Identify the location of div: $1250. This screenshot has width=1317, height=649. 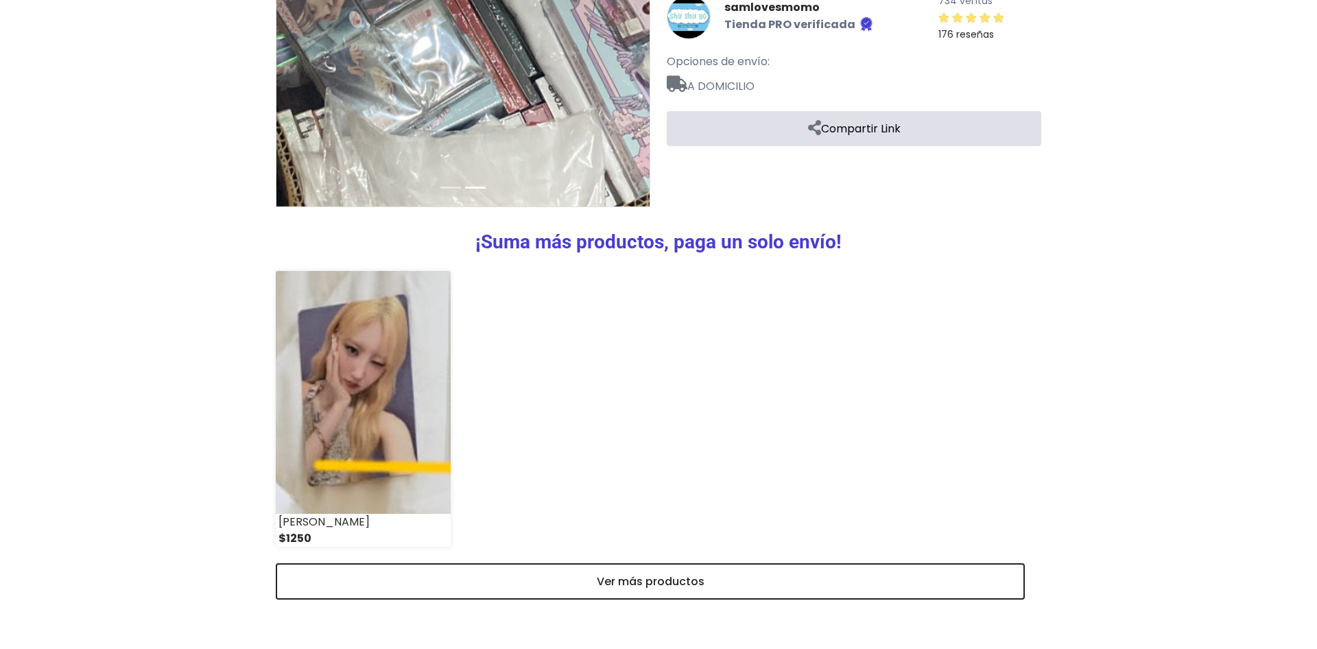
(363, 539).